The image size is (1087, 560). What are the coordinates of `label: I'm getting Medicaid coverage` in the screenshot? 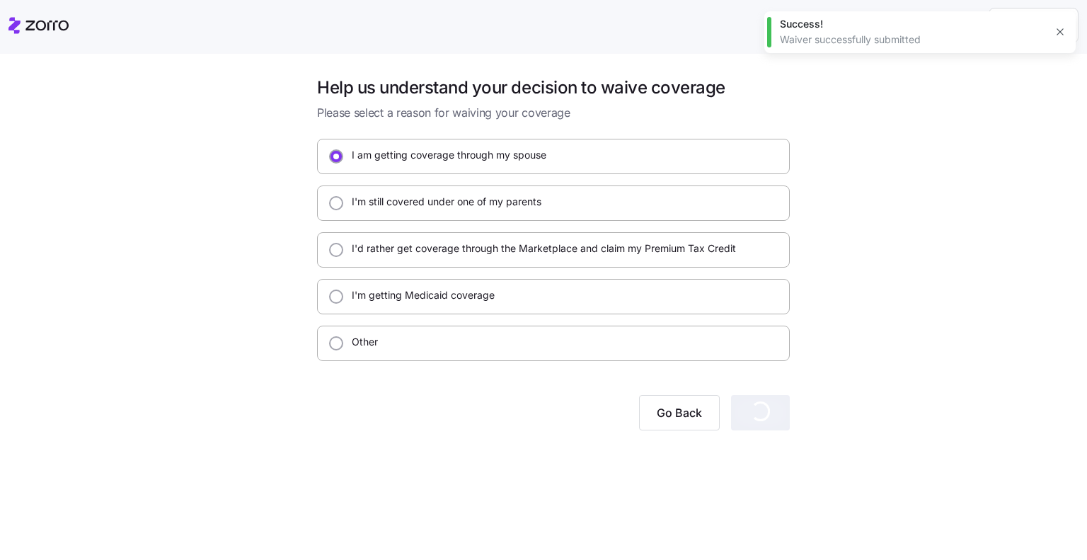 It's located at (419, 295).